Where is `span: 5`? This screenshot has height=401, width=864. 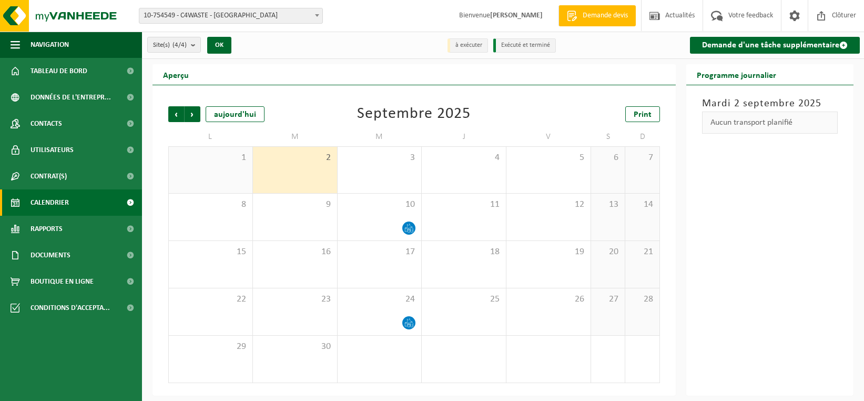 span: 5 is located at coordinates (548, 158).